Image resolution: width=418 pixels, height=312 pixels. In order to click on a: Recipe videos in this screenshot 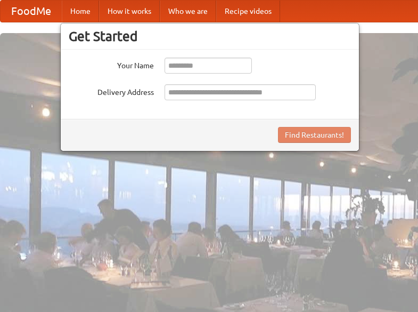, I will do `click(248, 11)`.